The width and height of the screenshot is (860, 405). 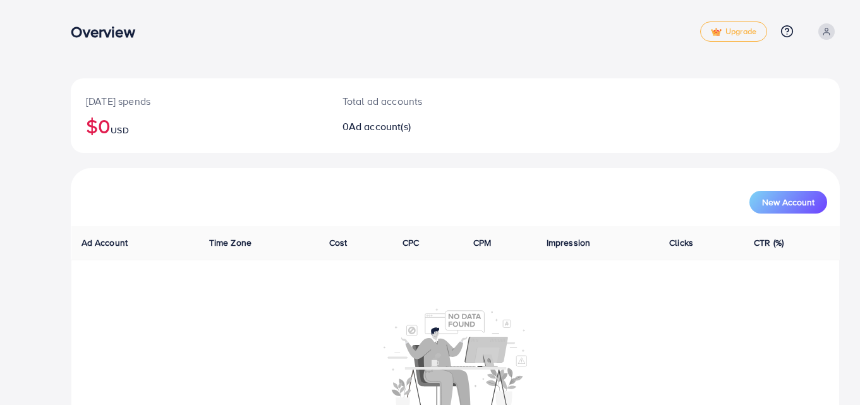 What do you see at coordinates (119, 130) in the screenshot?
I see `span: USD` at bounding box center [119, 130].